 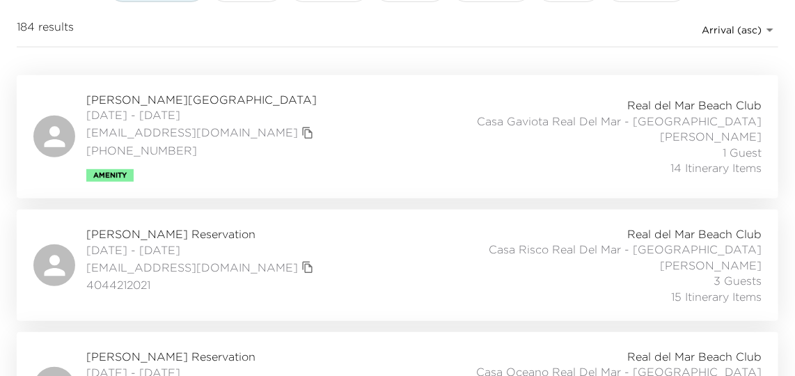 I want to click on span: Arrival (asc), so click(x=731, y=30).